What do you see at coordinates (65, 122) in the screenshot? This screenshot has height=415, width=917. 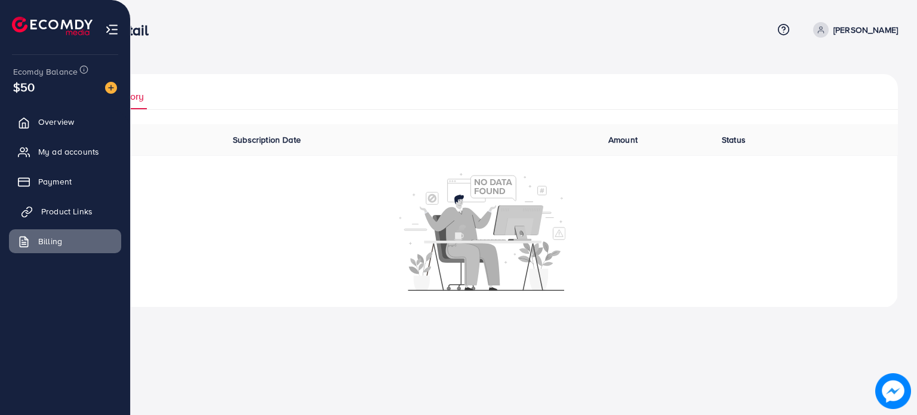 I see `a: Overview` at bounding box center [65, 122].